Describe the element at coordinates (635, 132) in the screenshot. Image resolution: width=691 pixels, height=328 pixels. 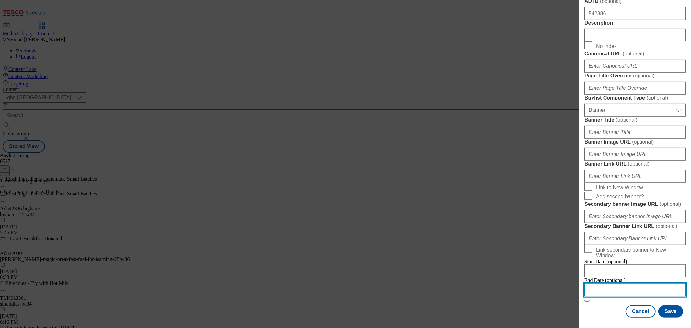
I see `input: Enter Banner Title` at that location.